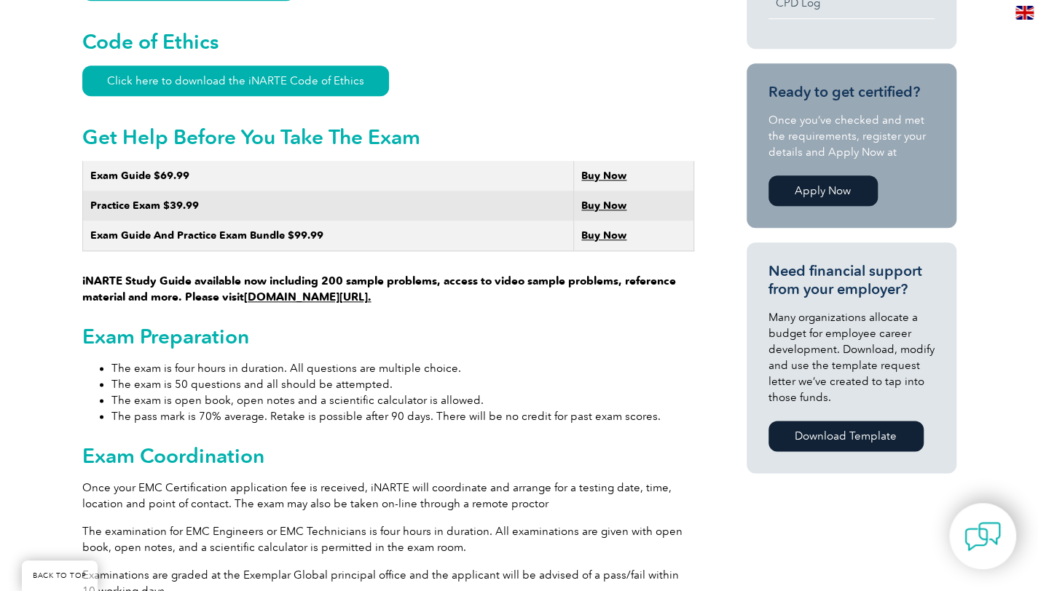 This screenshot has width=1038, height=591. What do you see at coordinates (403, 417) in the screenshot?
I see `li: The pass mark is 70% average. Retake is possible after 90 days. There will be no credit for past ...` at bounding box center [403, 417].